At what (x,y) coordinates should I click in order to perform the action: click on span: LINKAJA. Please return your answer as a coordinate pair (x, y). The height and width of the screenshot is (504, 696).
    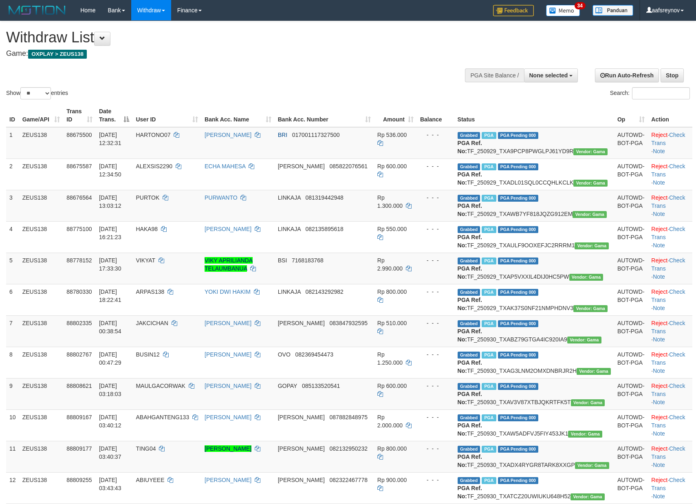
    Looking at the image, I should click on (289, 198).